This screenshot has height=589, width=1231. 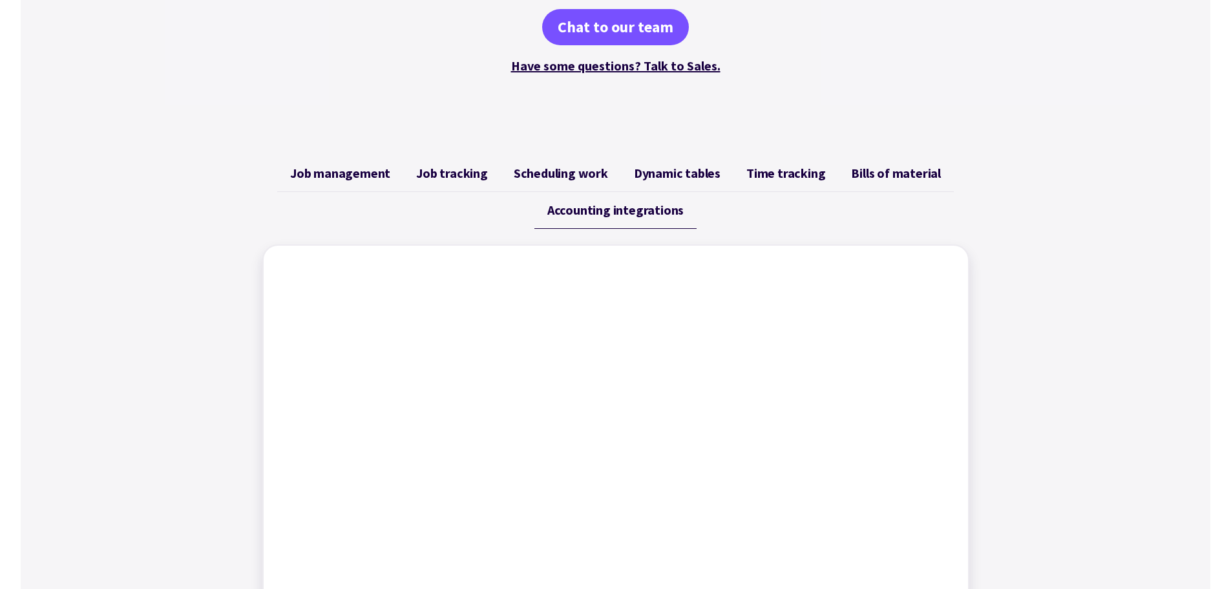 I want to click on span: Job management, so click(x=340, y=173).